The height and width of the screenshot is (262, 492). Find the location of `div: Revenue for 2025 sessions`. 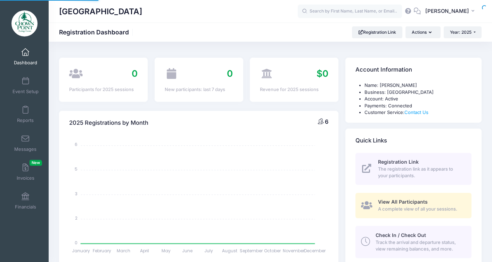

div: Revenue for 2025 sessions is located at coordinates (294, 90).